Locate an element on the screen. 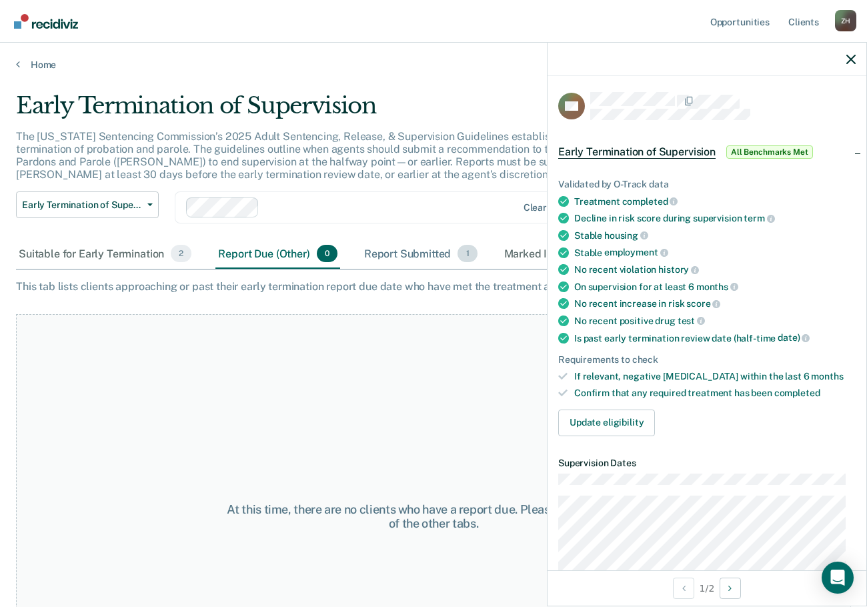 The width and height of the screenshot is (867, 607). div: Early Termination of Supervision is located at coordinates (341, 111).